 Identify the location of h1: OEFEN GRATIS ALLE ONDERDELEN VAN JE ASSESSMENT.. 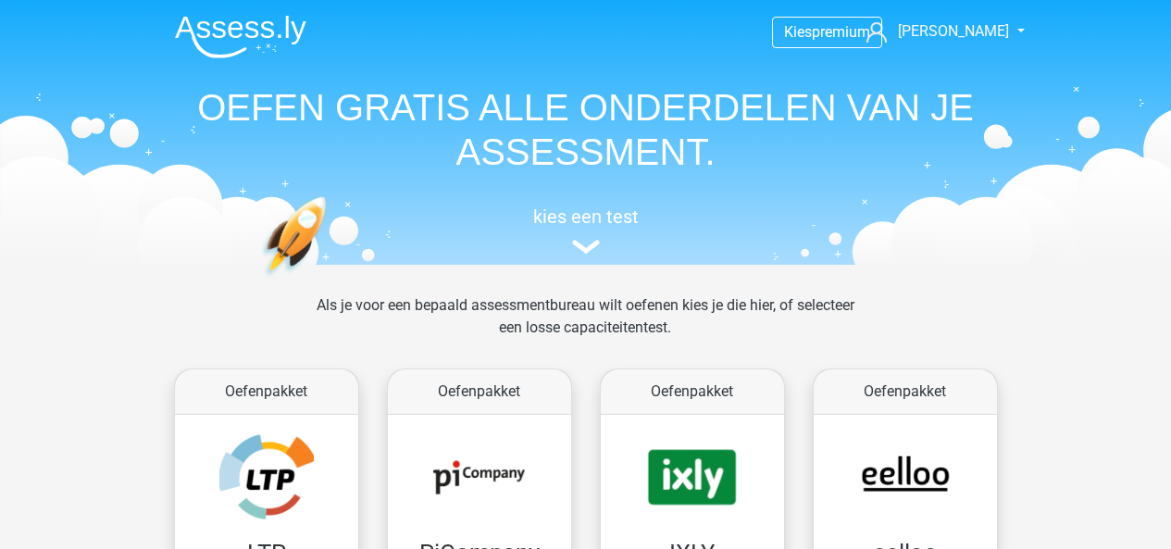
(586, 130).